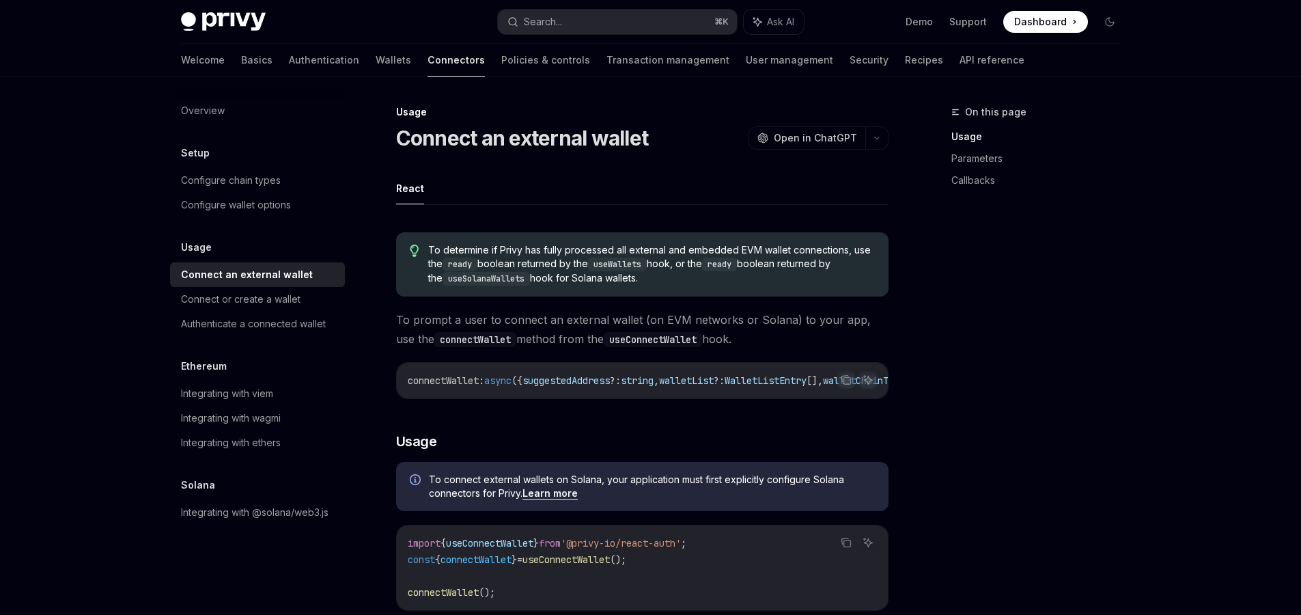 This screenshot has height=615, width=1301. Describe the element at coordinates (486, 279) in the screenshot. I see `code: useSolanaWallets` at that location.